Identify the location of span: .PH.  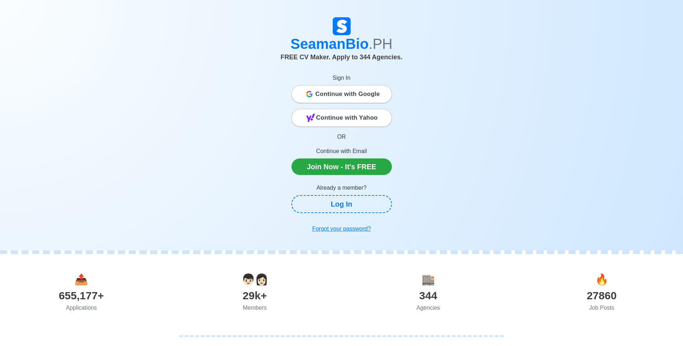
(381, 44).